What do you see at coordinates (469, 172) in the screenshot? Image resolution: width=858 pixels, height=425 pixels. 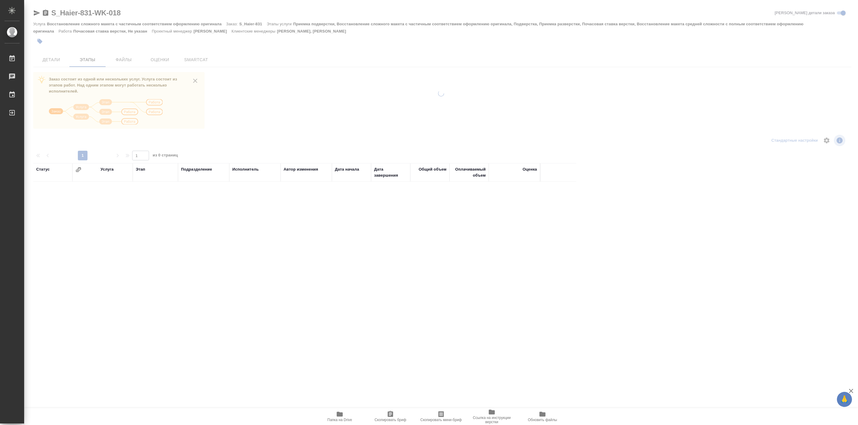 I see `div: Оплачиваемый объем` at bounding box center [469, 172].